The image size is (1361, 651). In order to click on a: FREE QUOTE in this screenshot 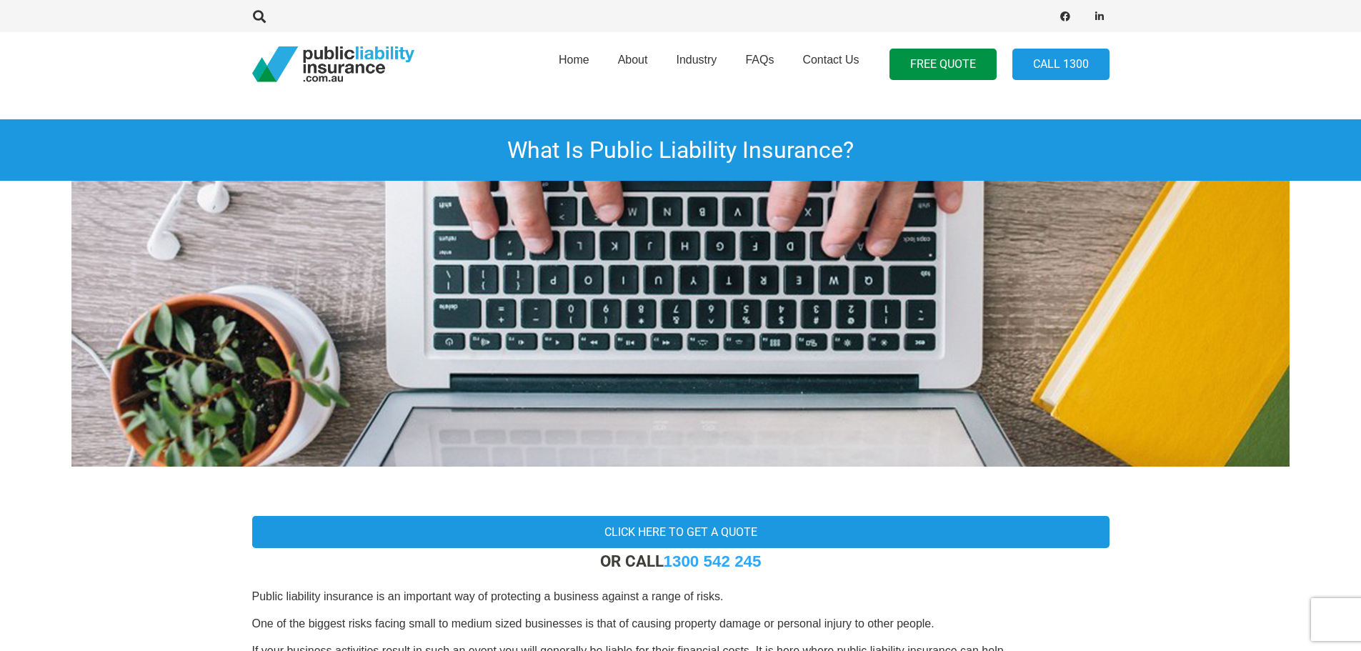, I will do `click(943, 64)`.